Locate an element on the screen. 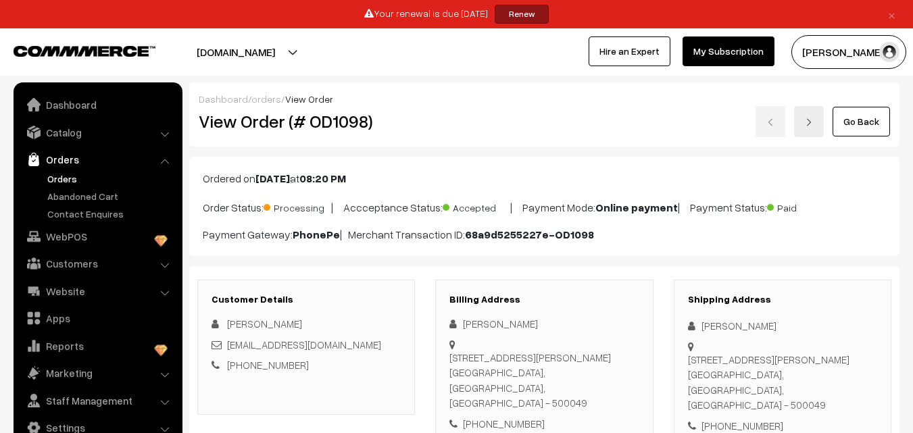  h2: View Order (# OD1098) is located at coordinates (307, 121).